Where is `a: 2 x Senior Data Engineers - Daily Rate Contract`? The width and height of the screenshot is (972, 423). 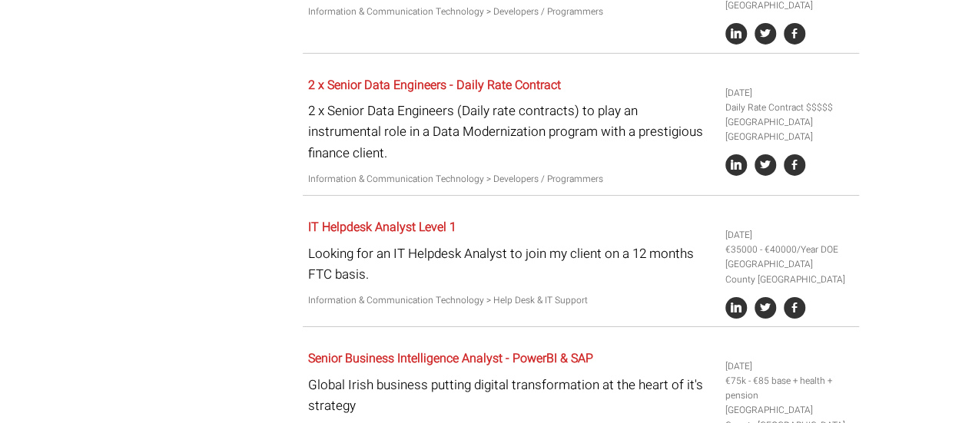
a: 2 x Senior Data Engineers - Daily Rate Contract is located at coordinates (434, 85).